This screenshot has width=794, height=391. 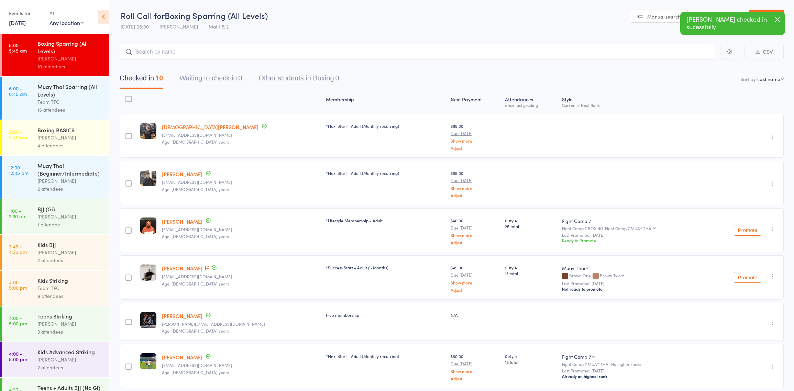 What do you see at coordinates (240, 78) in the screenshot?
I see `div: 0` at bounding box center [240, 78].